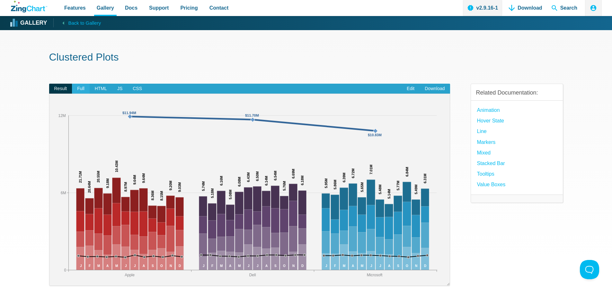 The width and height of the screenshot is (612, 292). I want to click on a: Edit, so click(410, 89).